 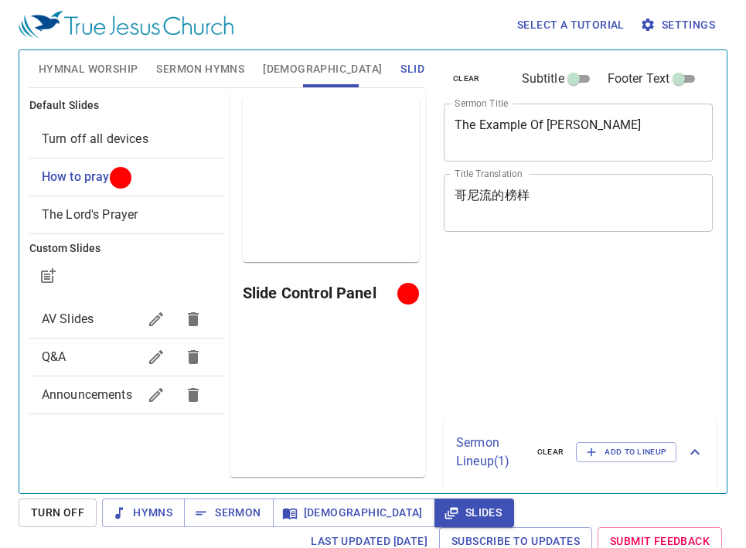 What do you see at coordinates (127, 319) in the screenshot?
I see `div: AV Slides` at bounding box center [127, 319].